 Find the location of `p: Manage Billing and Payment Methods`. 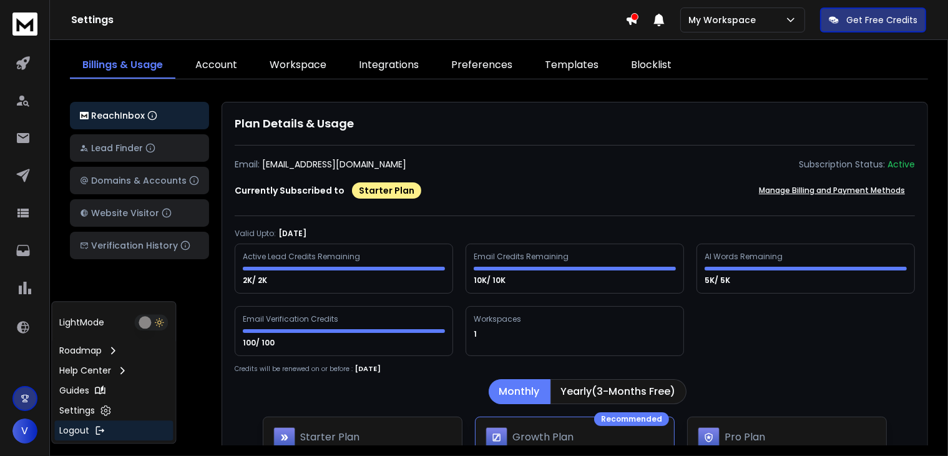

p: Manage Billing and Payment Methods is located at coordinates (832, 190).